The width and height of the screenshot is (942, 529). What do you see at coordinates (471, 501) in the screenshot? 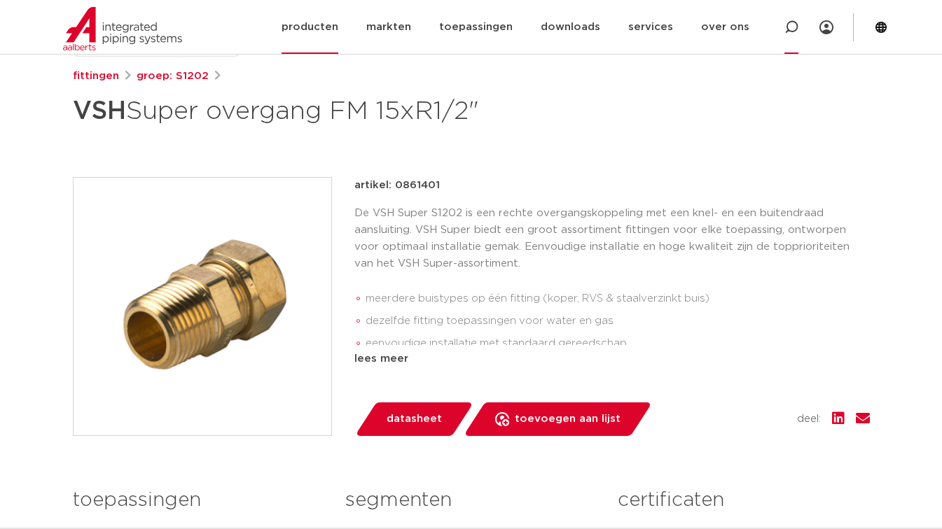
I see `h3: segmenten` at bounding box center [471, 501].